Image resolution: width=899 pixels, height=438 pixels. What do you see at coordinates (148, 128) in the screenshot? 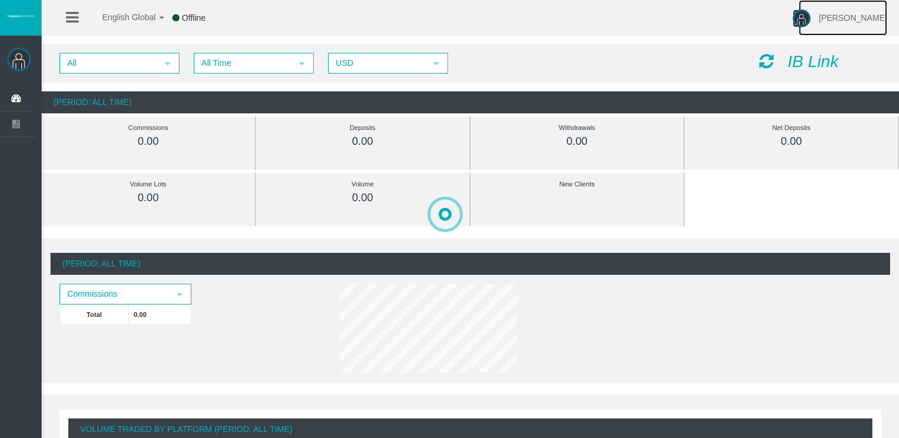
I see `div: Commissions` at bounding box center [148, 128].